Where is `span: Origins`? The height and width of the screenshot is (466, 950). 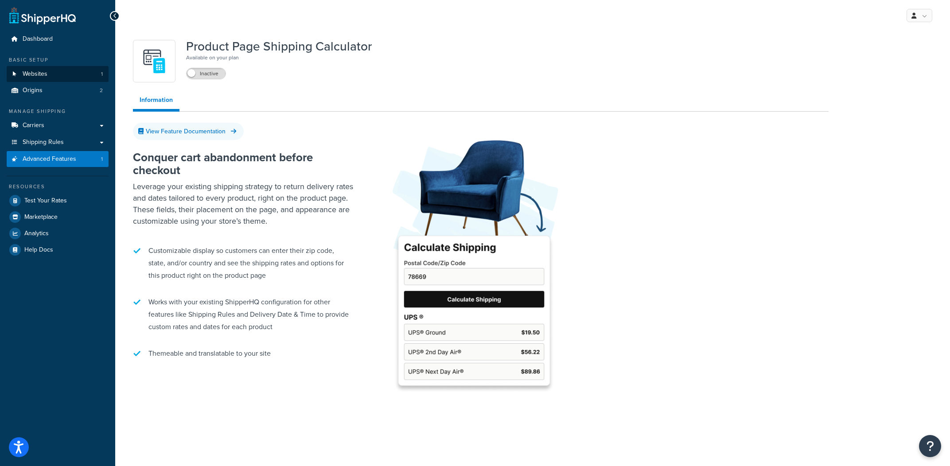
span: Origins is located at coordinates (32, 90).